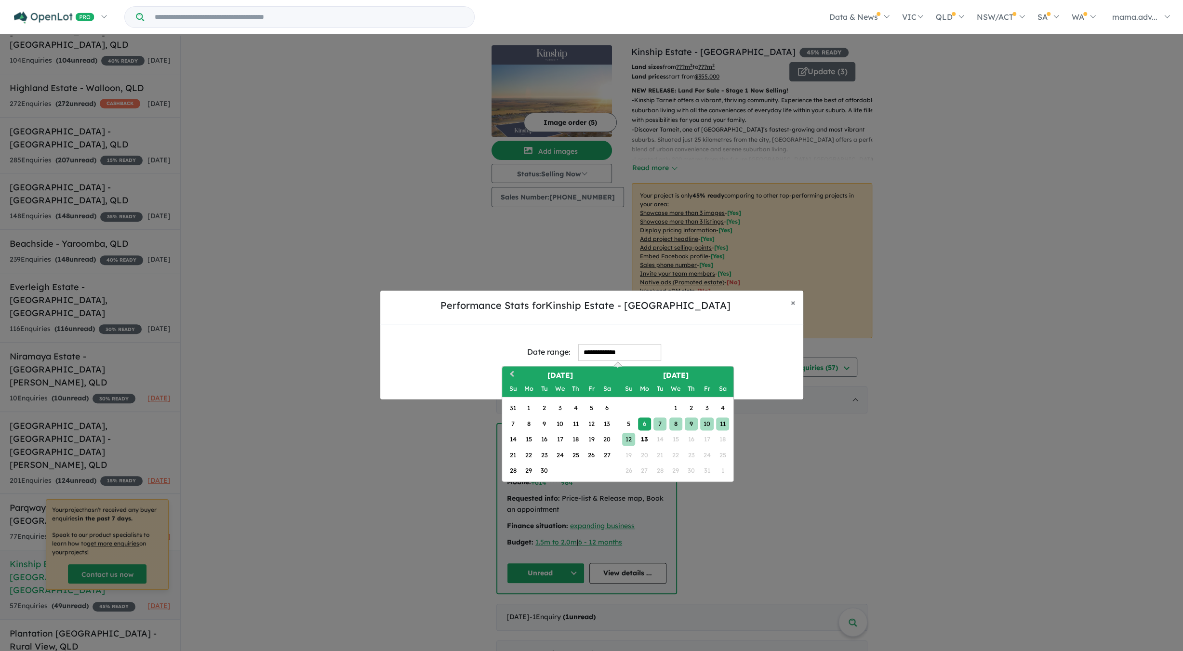 The height and width of the screenshot is (651, 1183). What do you see at coordinates (691, 423) in the screenshot?
I see `div: Choose Thursday, October 9th, 2025` at bounding box center [691, 423].